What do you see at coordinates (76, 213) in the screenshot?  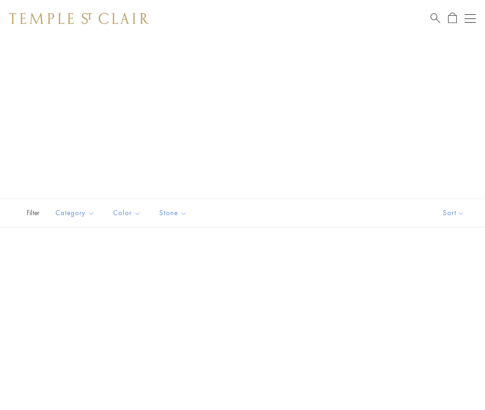 I see `span: Category` at bounding box center [76, 213].